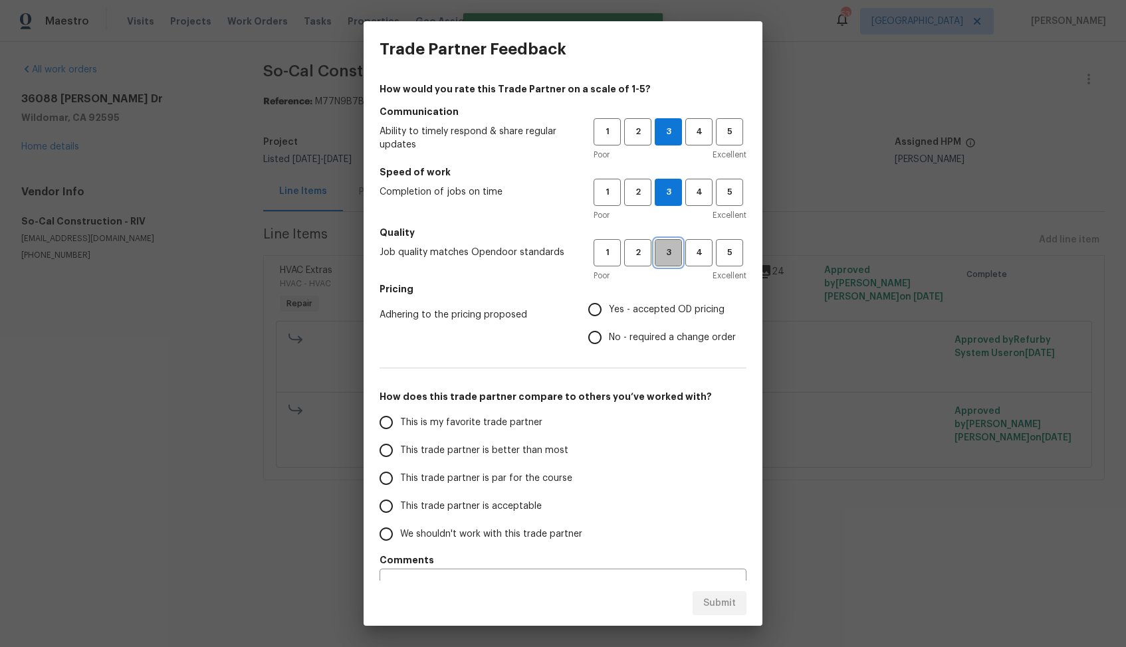 The height and width of the screenshot is (647, 1126). I want to click on span: No - required a change order, so click(672, 338).